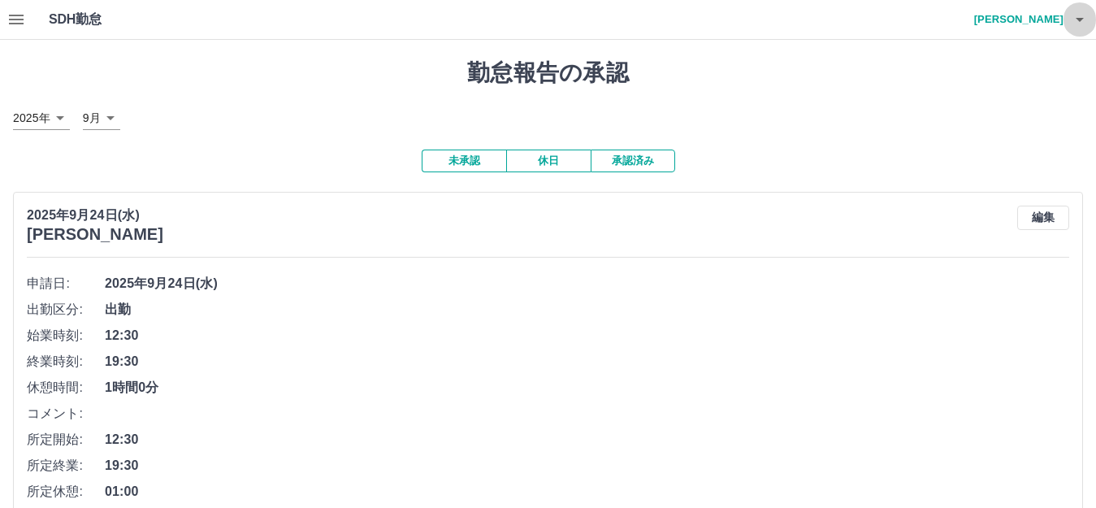 Image resolution: width=1096 pixels, height=508 pixels. What do you see at coordinates (633, 161) in the screenshot?
I see `button: 承認済み` at bounding box center [633, 161].